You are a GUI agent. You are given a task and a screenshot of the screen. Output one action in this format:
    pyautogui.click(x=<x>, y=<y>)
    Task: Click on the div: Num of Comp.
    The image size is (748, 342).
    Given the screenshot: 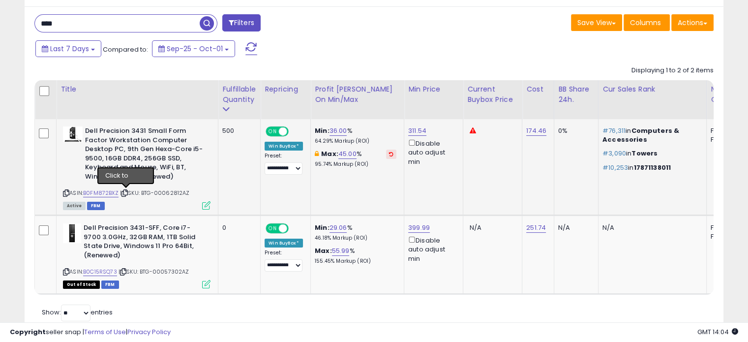 What is the action you would take?
    pyautogui.click(x=729, y=94)
    